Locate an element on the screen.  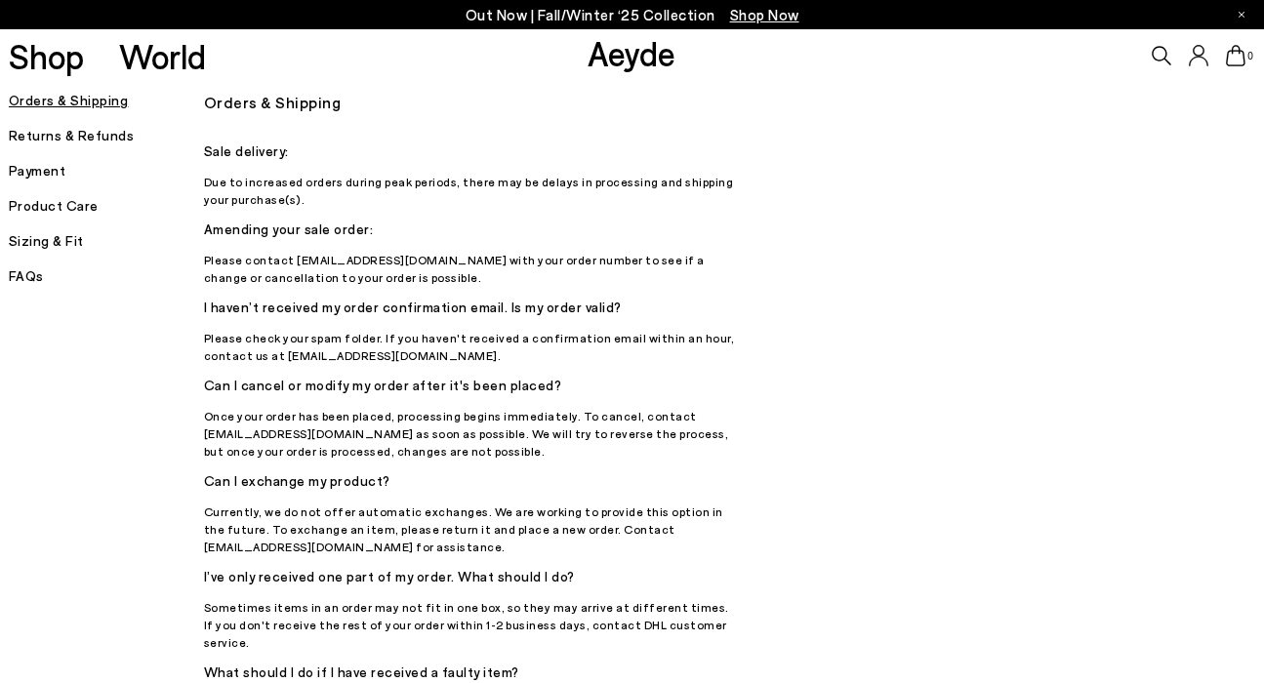
p: Due to increased orders during peak periods, there may be delays in processing and shipping your ... is located at coordinates (473, 190).